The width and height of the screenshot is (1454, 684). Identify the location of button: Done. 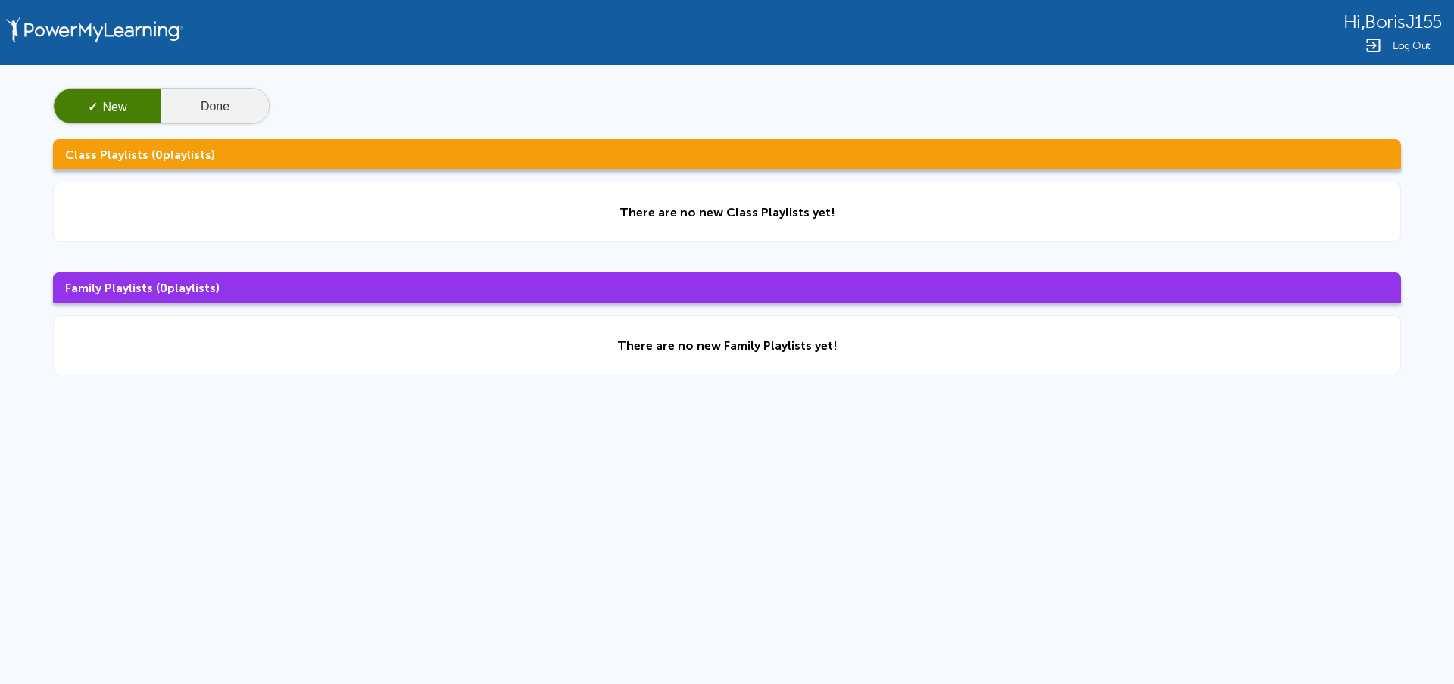
(215, 107).